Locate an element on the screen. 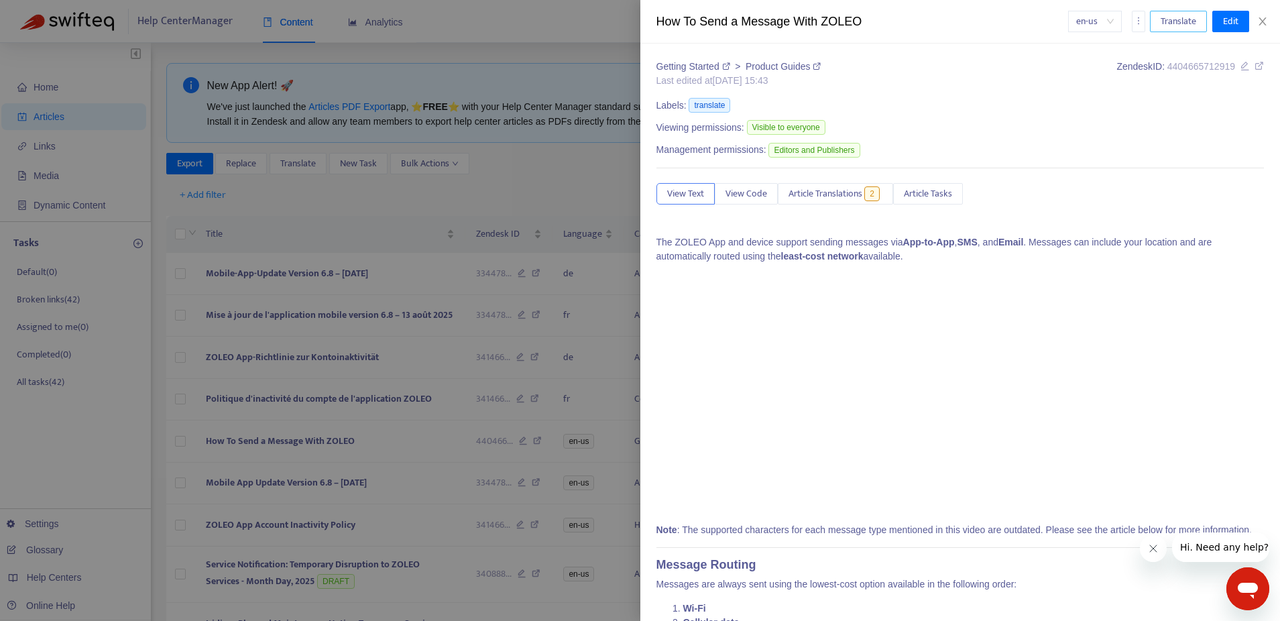 This screenshot has height=621, width=1280. span: Article Translations is located at coordinates (825, 194).